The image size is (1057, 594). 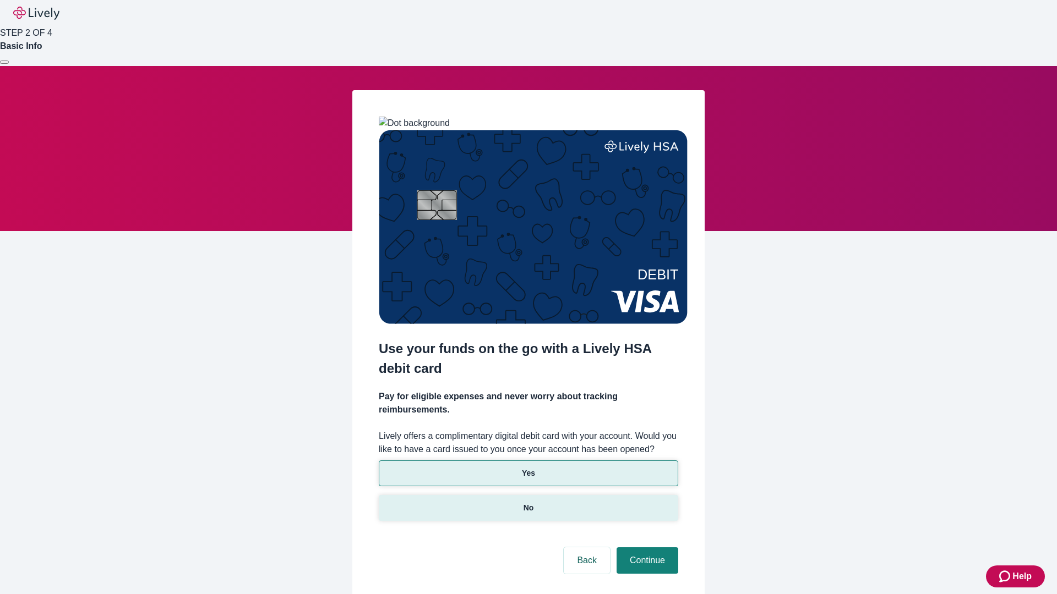 What do you see at coordinates (587, 561) in the screenshot?
I see `button: Back` at bounding box center [587, 561].